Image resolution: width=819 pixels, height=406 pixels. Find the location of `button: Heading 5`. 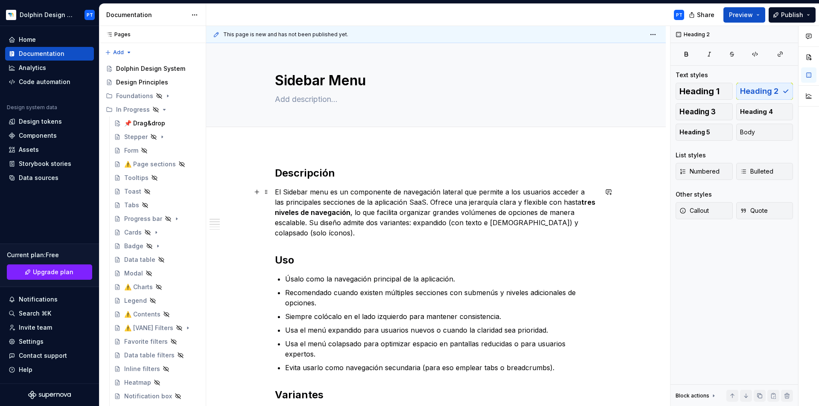

button: Heading 5 is located at coordinates (705, 132).